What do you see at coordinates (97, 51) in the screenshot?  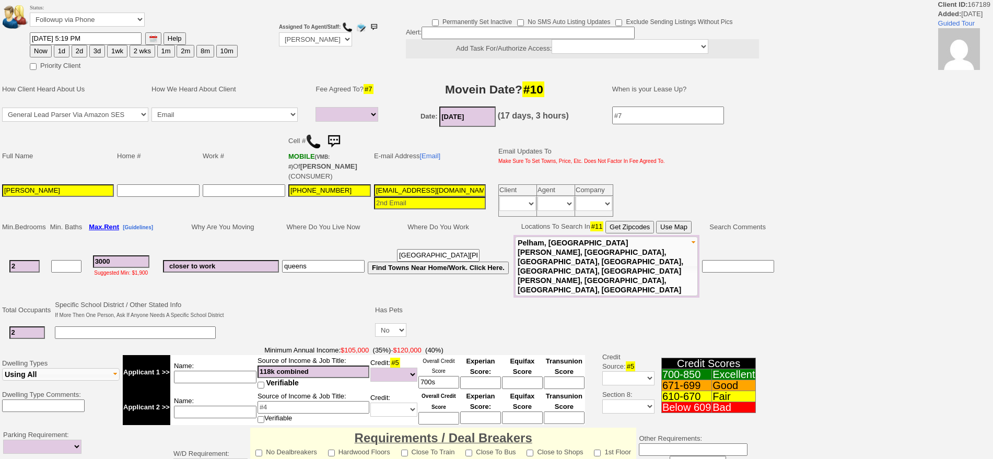 I see `button: 3d` at bounding box center [97, 51].